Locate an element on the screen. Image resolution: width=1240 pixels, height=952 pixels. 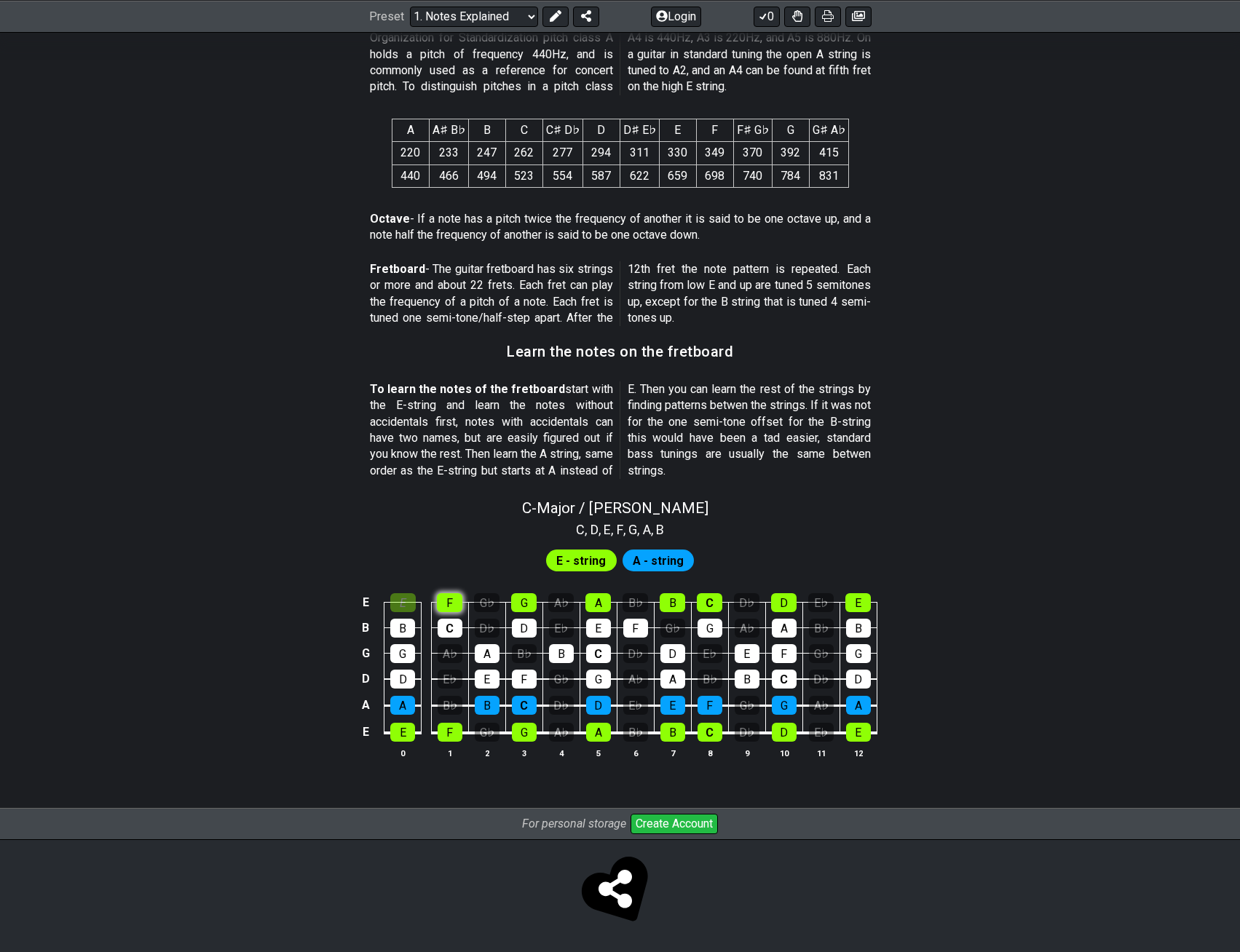
td: 440 is located at coordinates (410, 175).